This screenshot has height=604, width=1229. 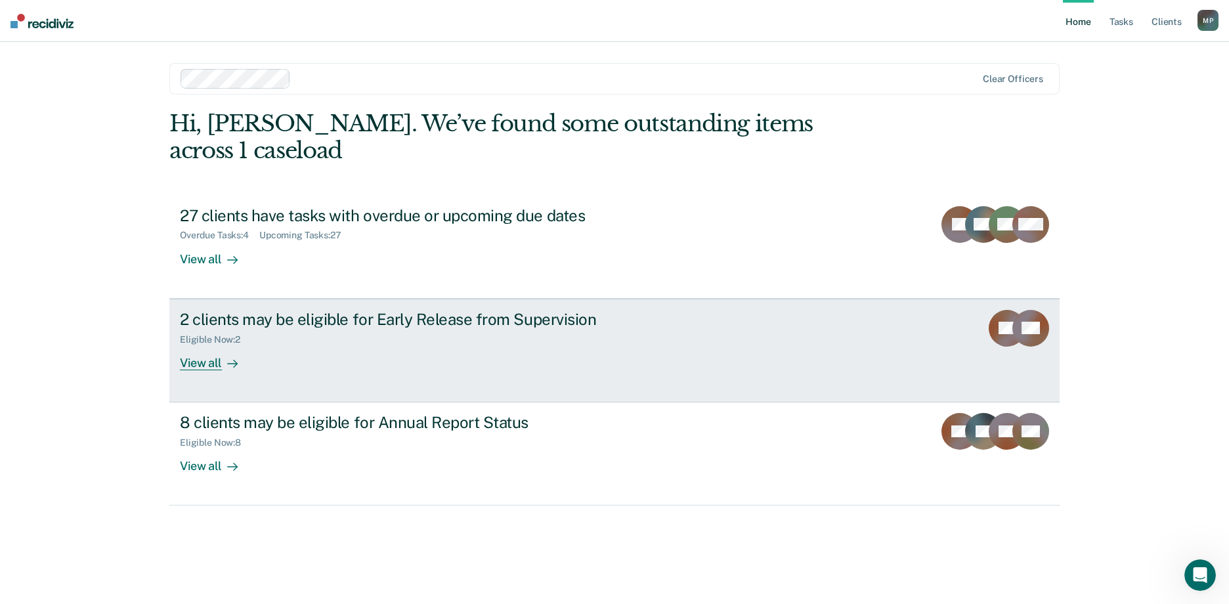 What do you see at coordinates (1013, 79) in the screenshot?
I see `div: Clear officers` at bounding box center [1013, 79].